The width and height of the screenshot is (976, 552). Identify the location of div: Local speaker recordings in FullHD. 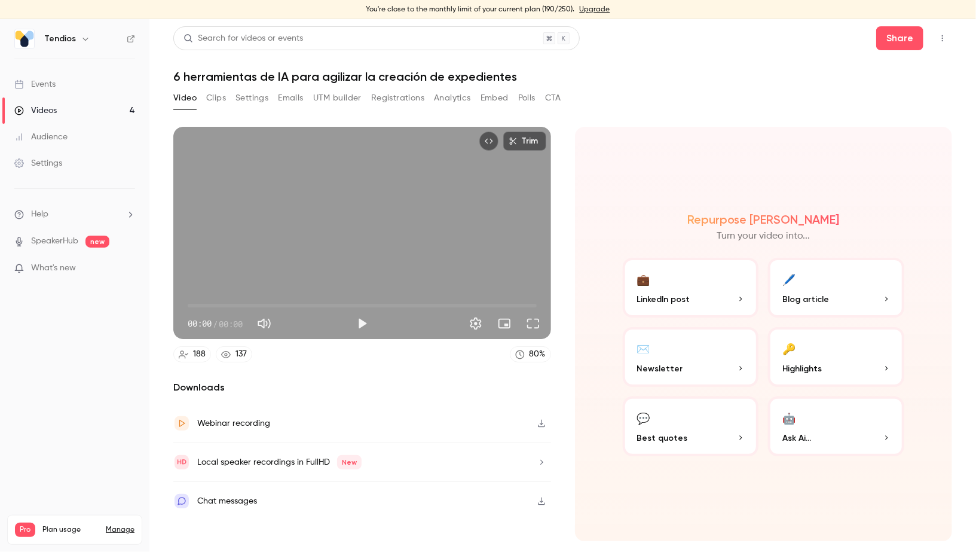
(279, 462).